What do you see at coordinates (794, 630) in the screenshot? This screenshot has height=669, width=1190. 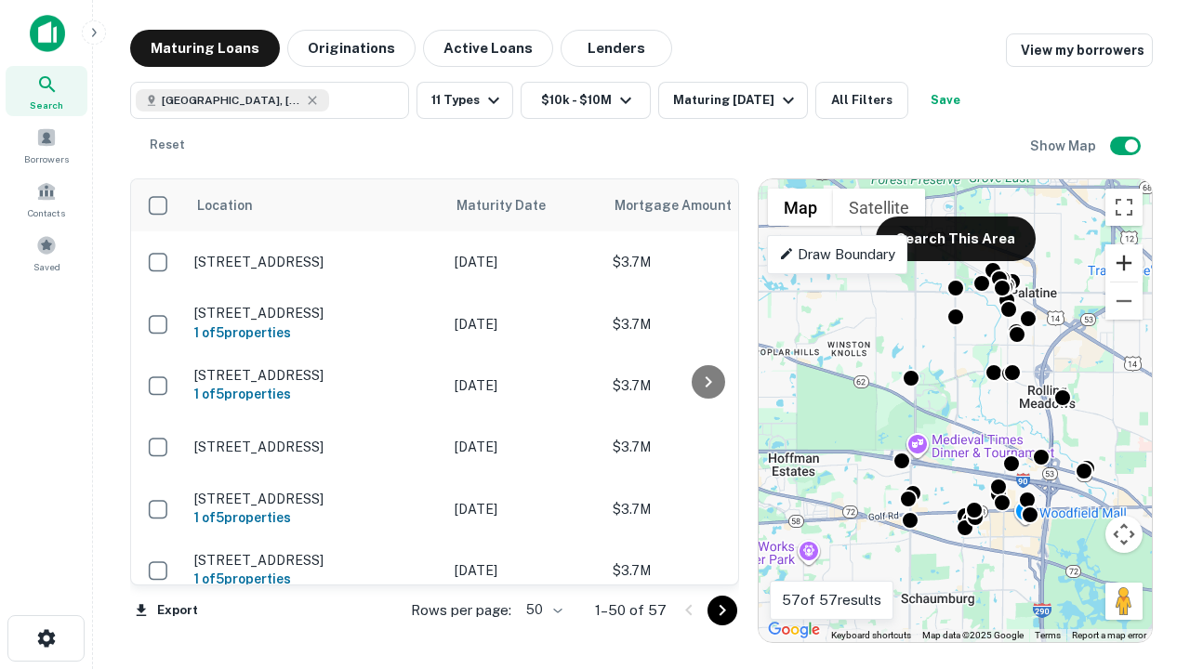 I see `img: Google` at bounding box center [794, 630].